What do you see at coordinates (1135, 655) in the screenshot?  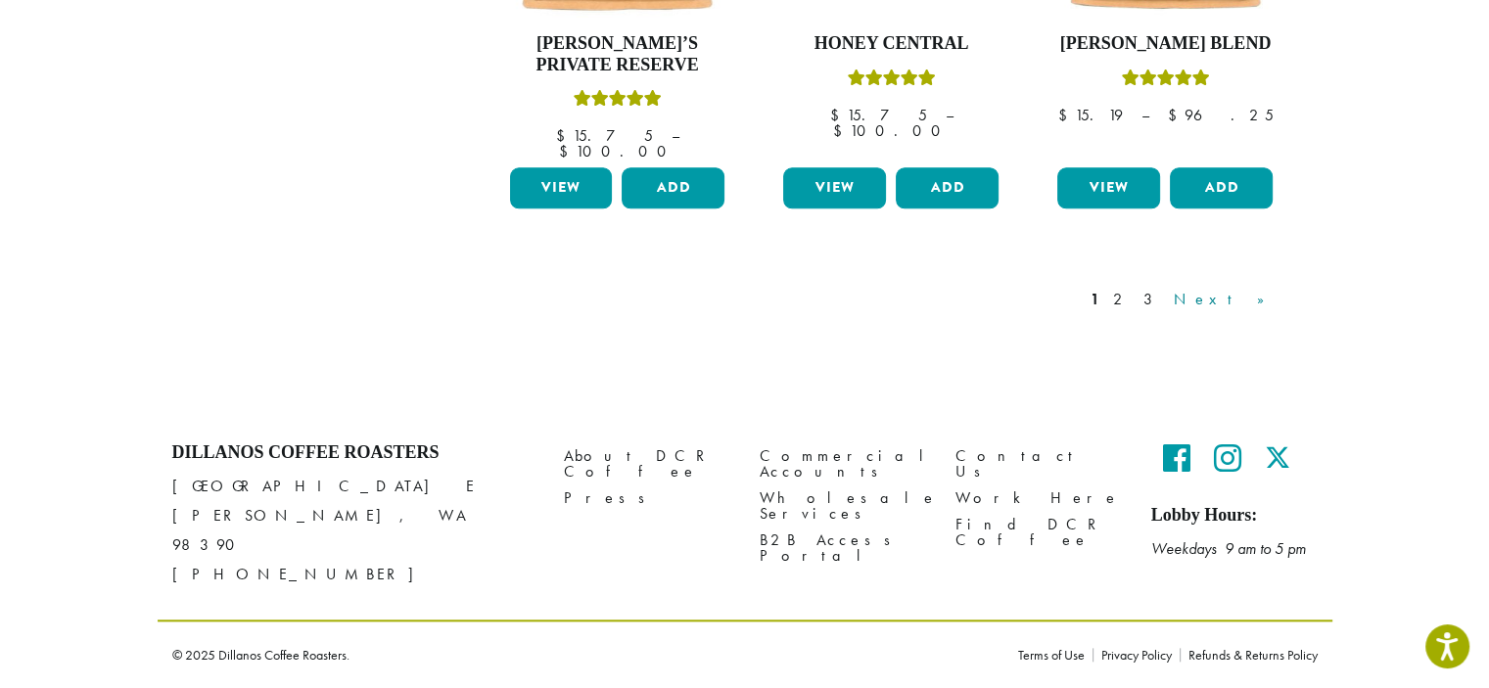 I see `a: Privacy Policy` at bounding box center [1135, 655].